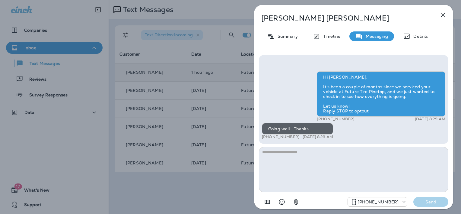  I want to click on p: Details, so click(419, 36).